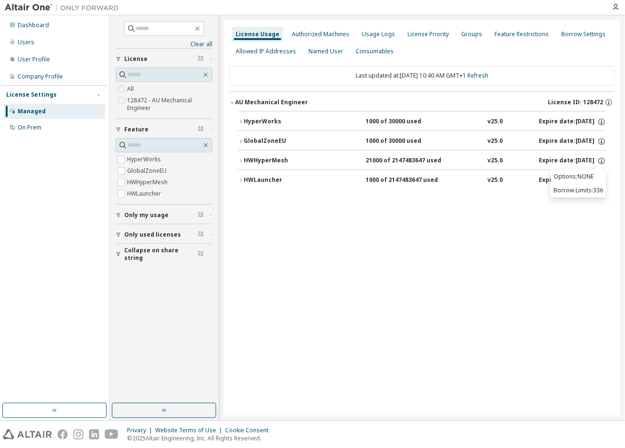  I want to click on div: Website Terms of Use, so click(190, 430).